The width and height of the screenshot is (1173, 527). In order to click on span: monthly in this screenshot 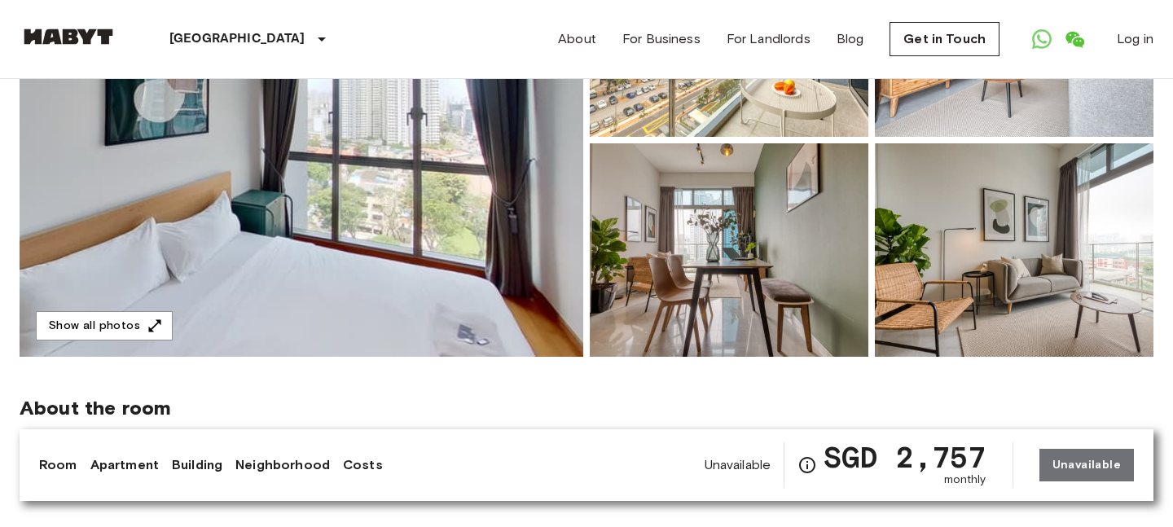, I will do `click(965, 480)`.